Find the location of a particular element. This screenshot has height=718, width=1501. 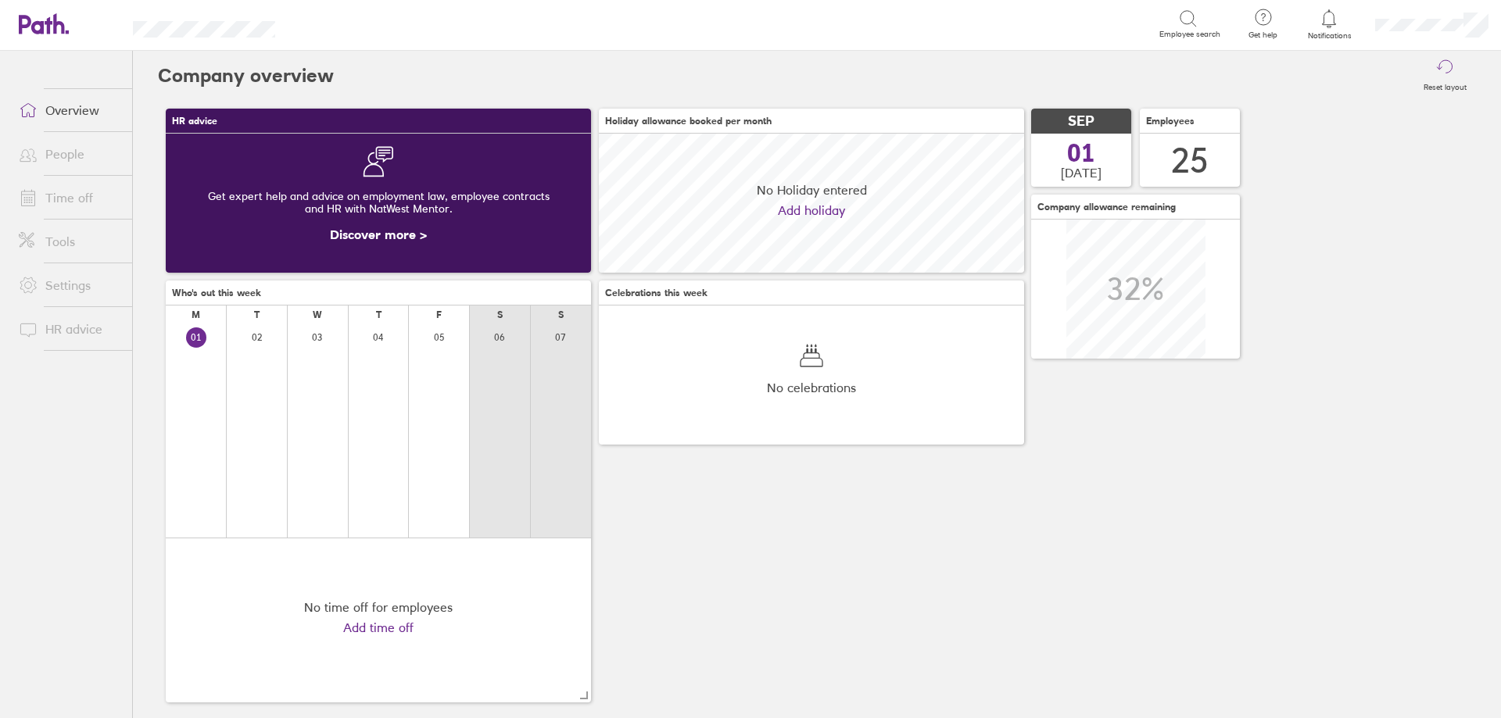

button: Reset layout is located at coordinates (1445, 76).